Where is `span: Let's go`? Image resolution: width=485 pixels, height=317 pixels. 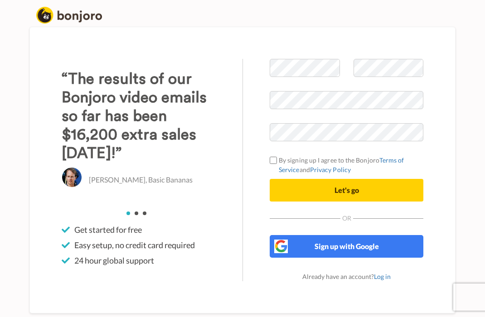
span: Let's go is located at coordinates (347, 190).